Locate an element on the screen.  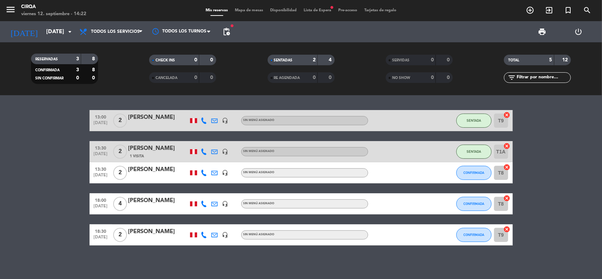
span: 1 Visita is located at coordinates (137, 156).